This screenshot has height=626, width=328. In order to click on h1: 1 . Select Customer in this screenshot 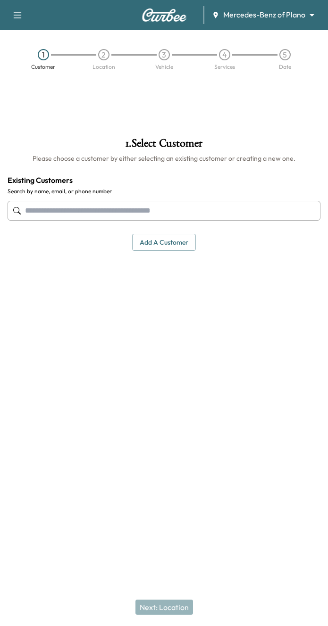, I will do `click(164, 146)`.